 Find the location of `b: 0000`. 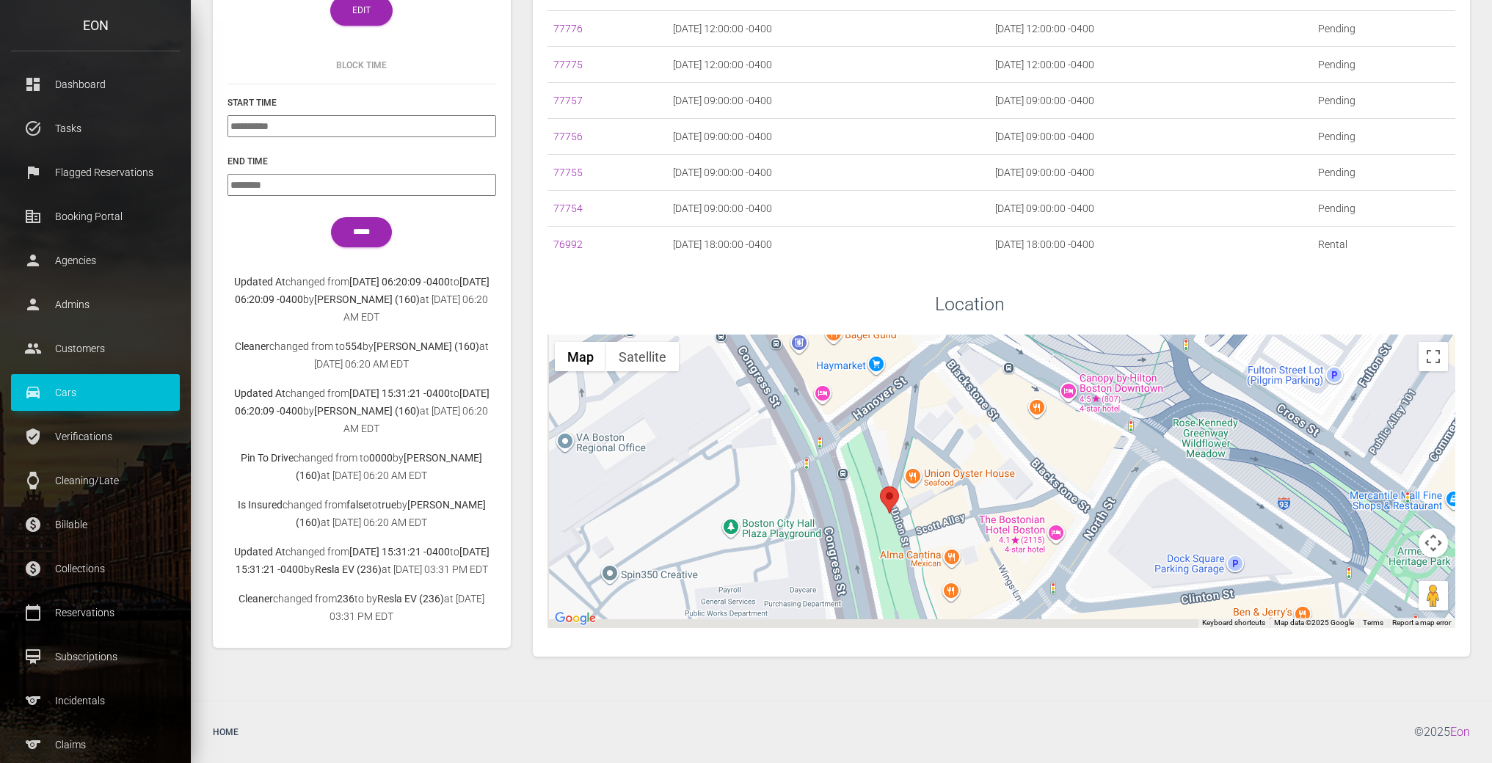

b: 0000 is located at coordinates (381, 458).